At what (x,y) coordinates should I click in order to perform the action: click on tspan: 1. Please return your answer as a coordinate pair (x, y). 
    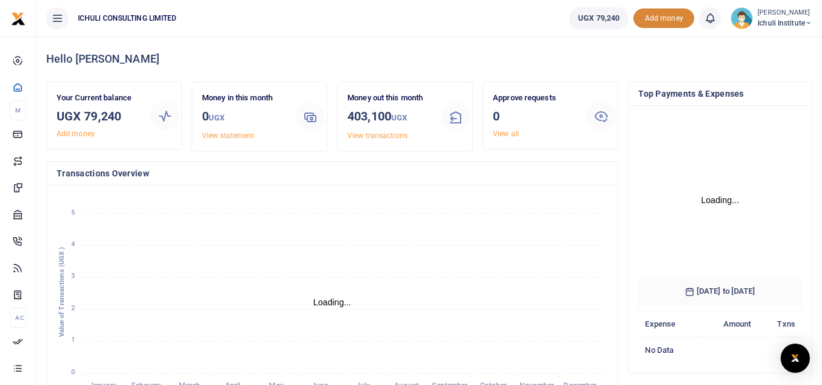
    Looking at the image, I should click on (73, 340).